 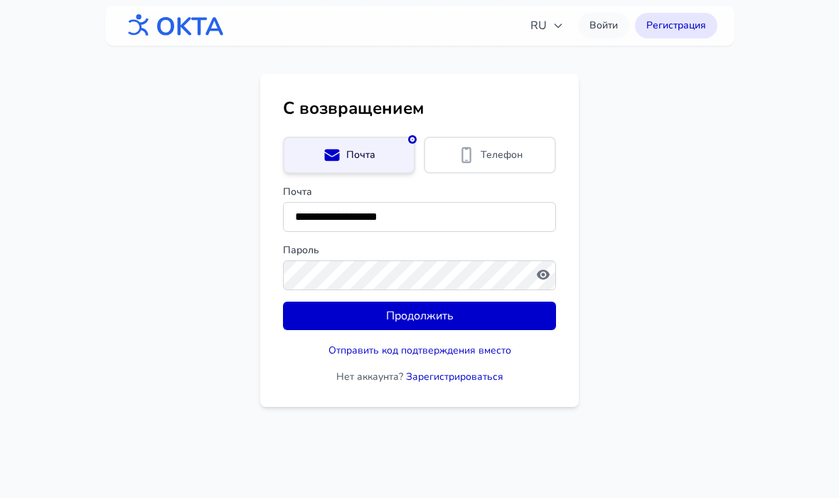 What do you see at coordinates (454, 376) in the screenshot?
I see `a: Зарегистрироваться` at bounding box center [454, 376].